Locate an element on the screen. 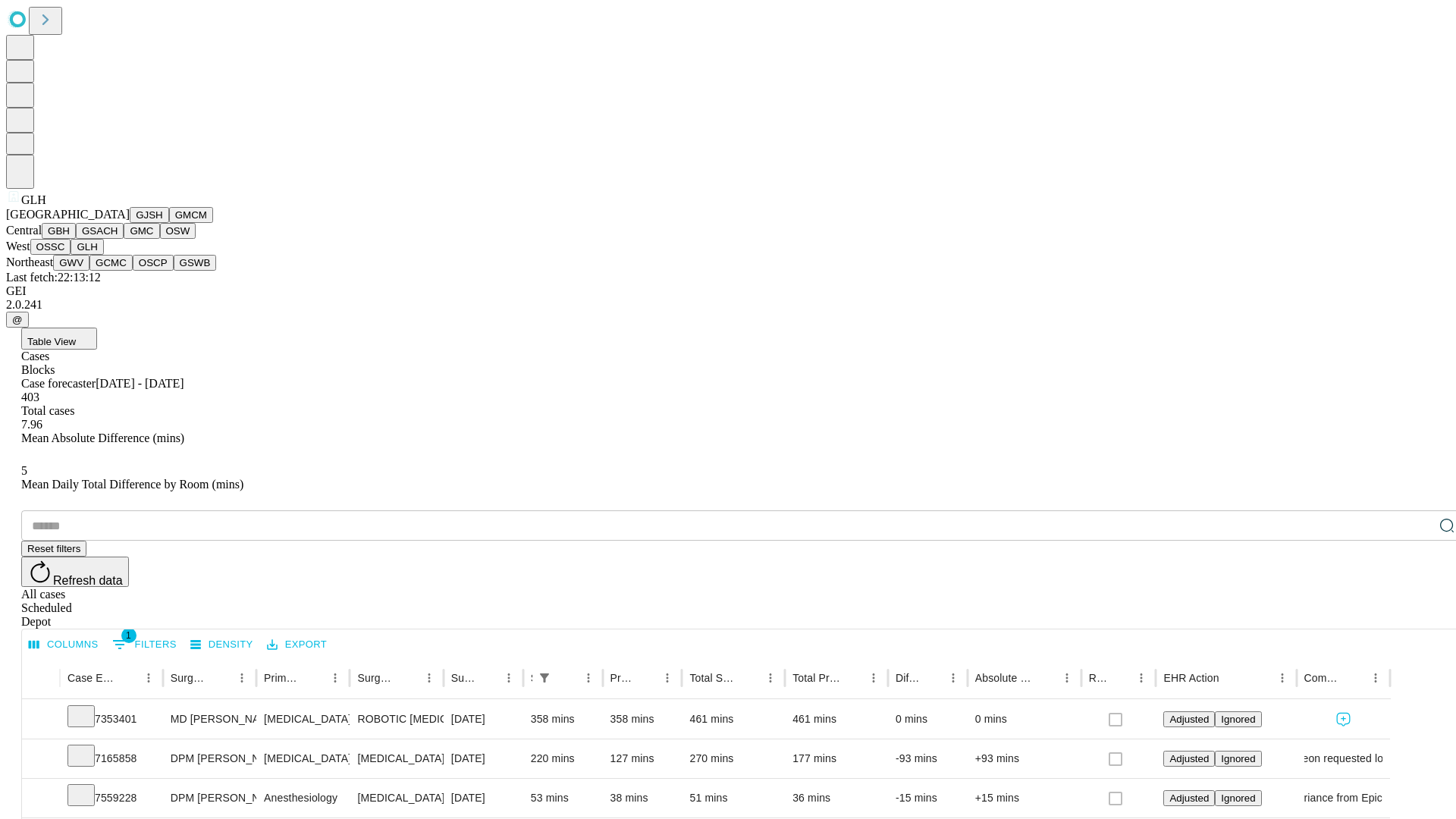 Image resolution: width=1456 pixels, height=819 pixels. button: Export is located at coordinates (297, 644).